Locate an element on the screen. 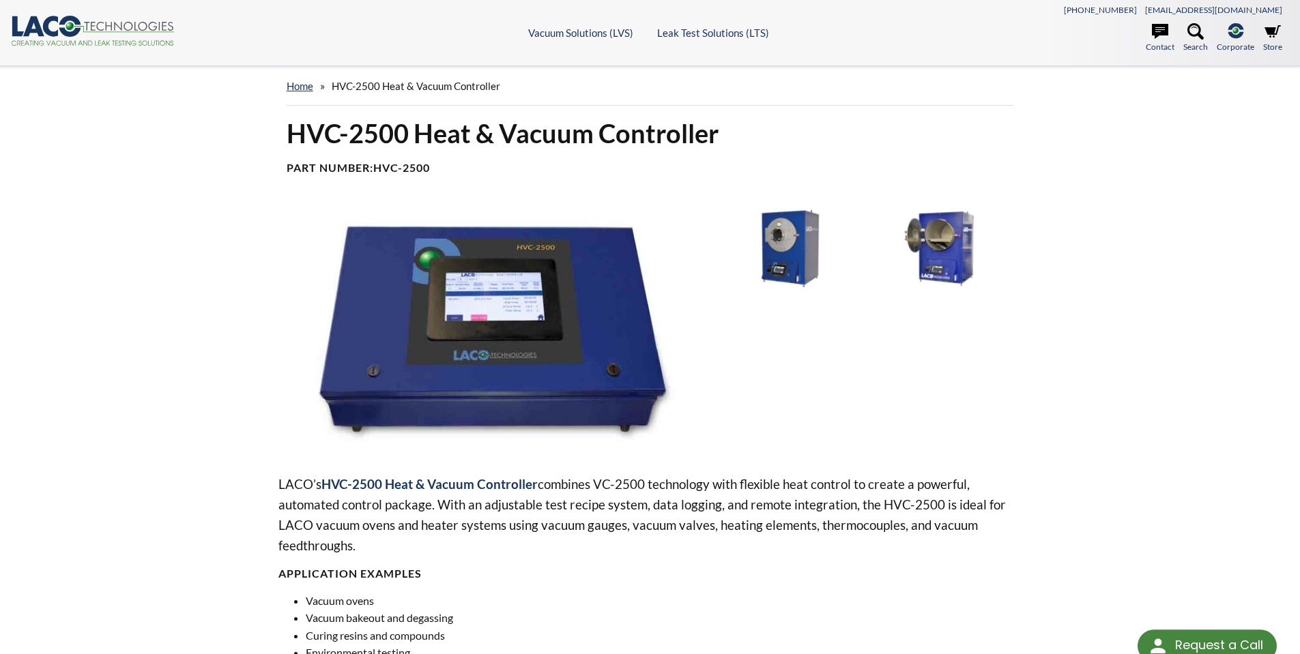 This screenshot has height=654, width=1300. li: Vacuum bakeout and degassing is located at coordinates (664, 618).